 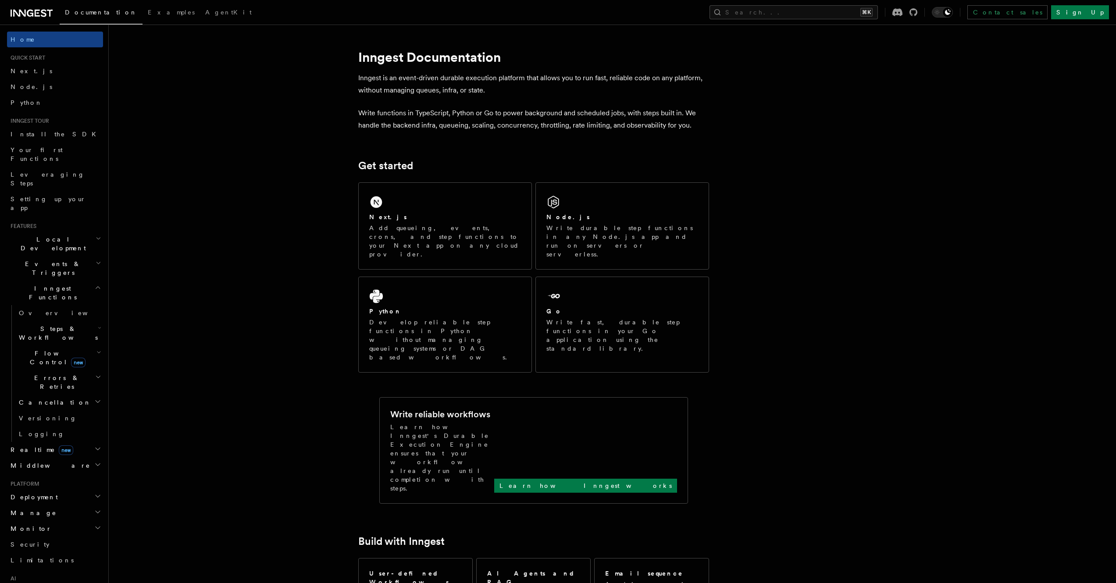 What do you see at coordinates (49, 466) in the screenshot?
I see `span: Middleware` at bounding box center [49, 466].